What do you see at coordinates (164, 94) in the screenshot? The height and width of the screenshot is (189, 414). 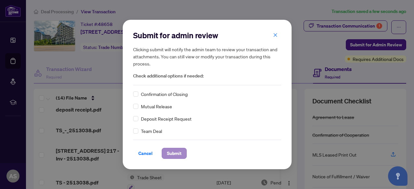 I see `span: Confirmation of Closing` at bounding box center [164, 94].